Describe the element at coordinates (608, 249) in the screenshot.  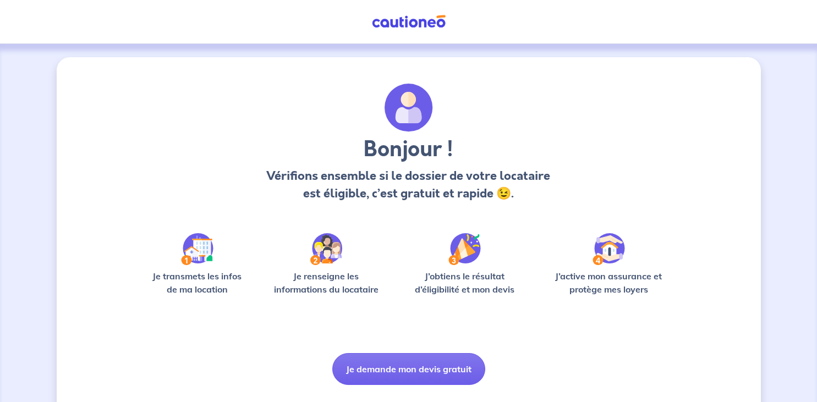
I see `img: /static/bfff1cf634d835d9112899e6a3df1a5d/Step-4.svg` at that location.